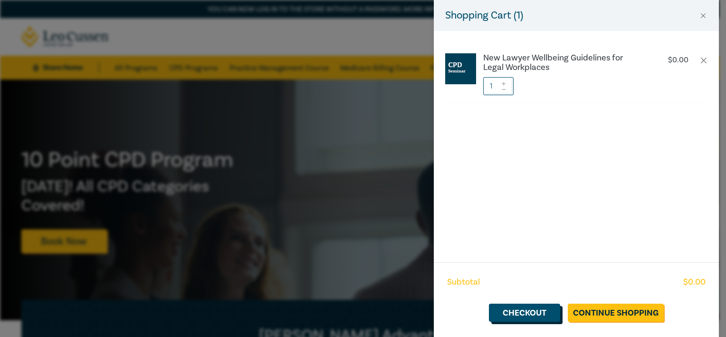 This screenshot has height=337, width=726. Describe the element at coordinates (484, 15) in the screenshot. I see `h5: Shopping Cart ( 1 )` at that location.